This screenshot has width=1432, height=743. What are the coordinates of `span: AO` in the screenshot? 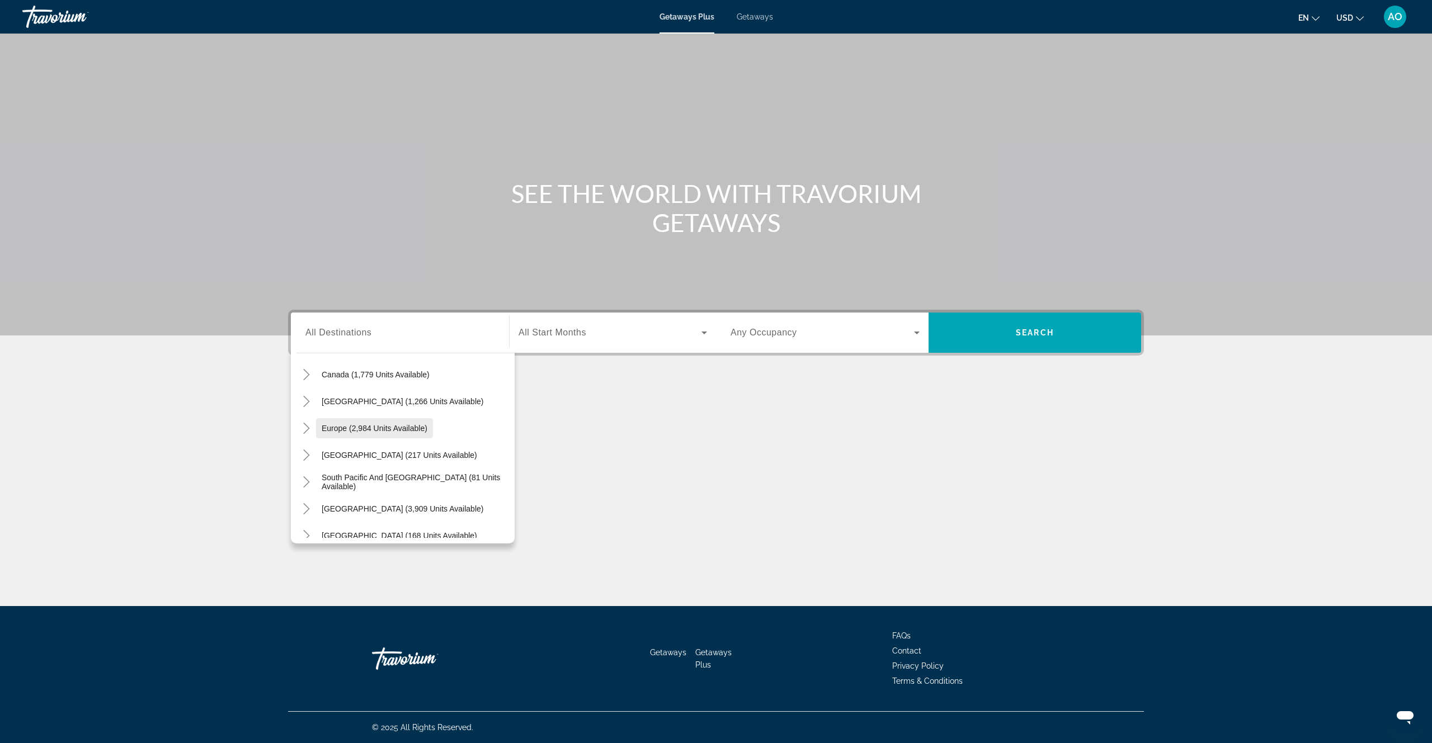 It's located at (1395, 17).